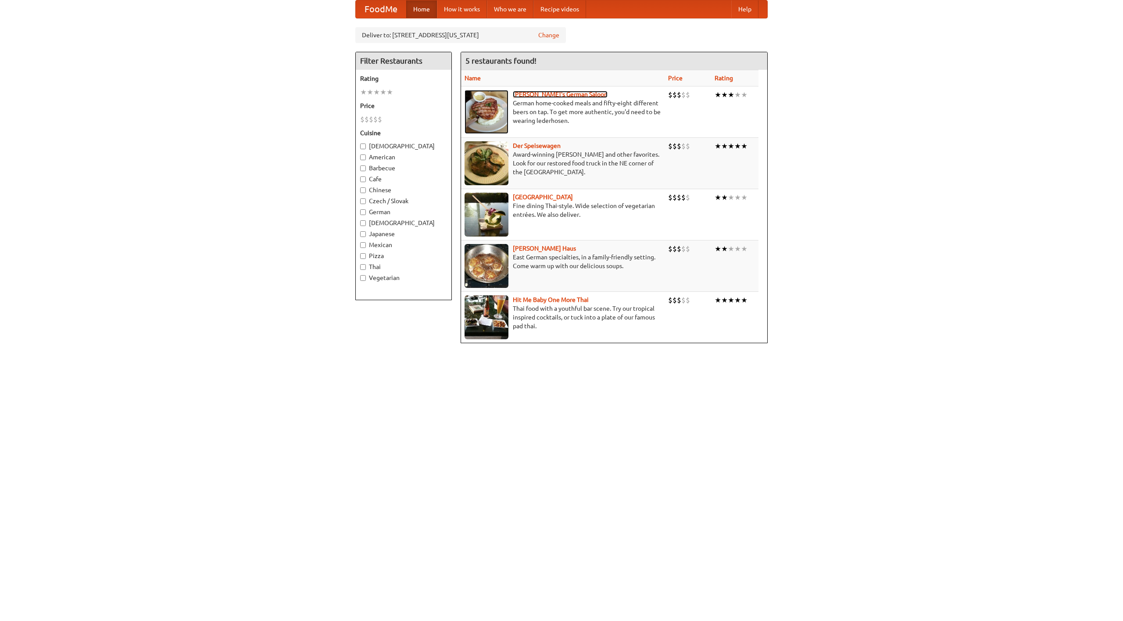 This screenshot has height=621, width=1123. I want to click on label: Thai, so click(404, 267).